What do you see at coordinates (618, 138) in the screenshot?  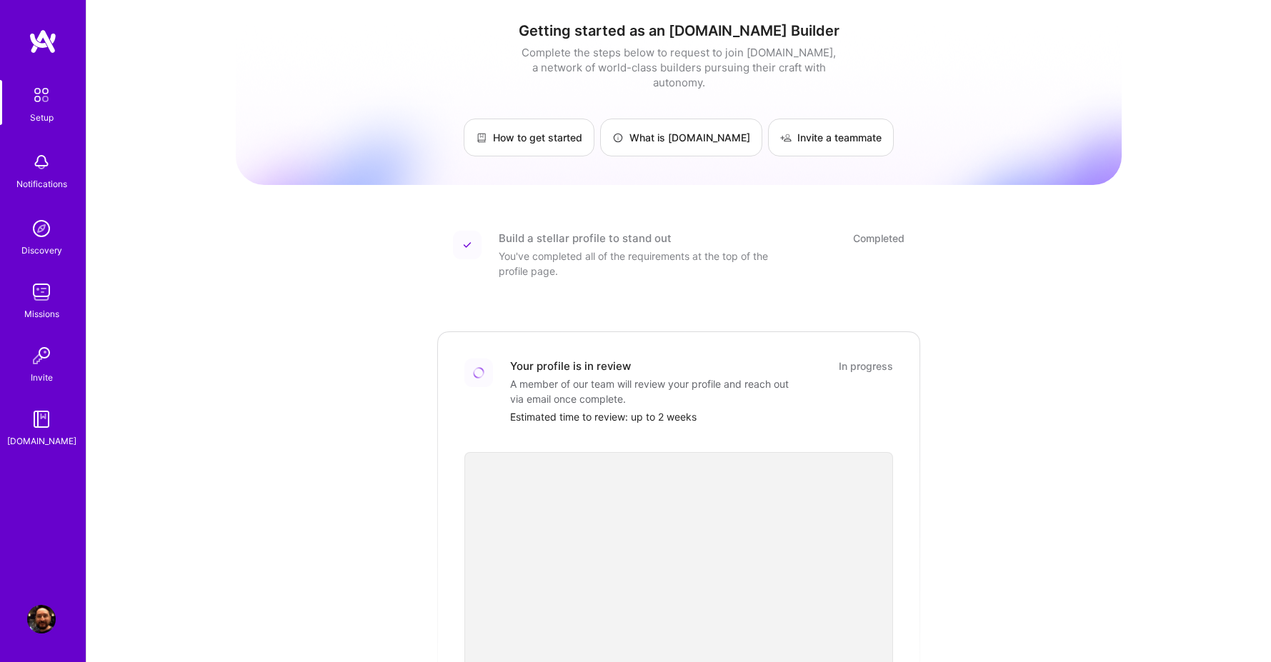 I see `img: What is A.Team` at bounding box center [618, 138].